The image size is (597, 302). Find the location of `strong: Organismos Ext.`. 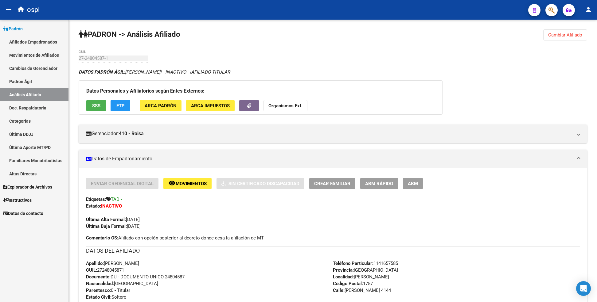

strong: Organismos Ext. is located at coordinates (285, 106).